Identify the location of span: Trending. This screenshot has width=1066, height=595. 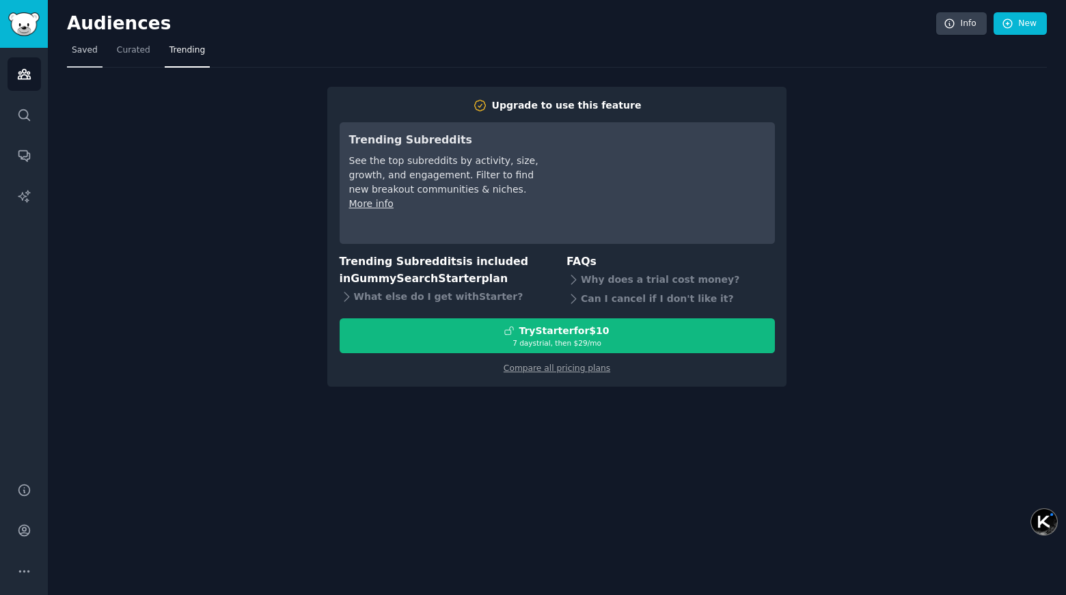
(187, 51).